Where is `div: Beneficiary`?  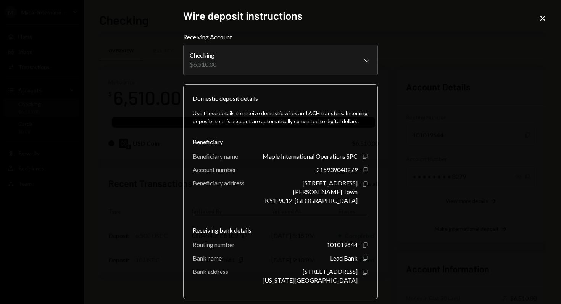
div: Beneficiary is located at coordinates (281, 142).